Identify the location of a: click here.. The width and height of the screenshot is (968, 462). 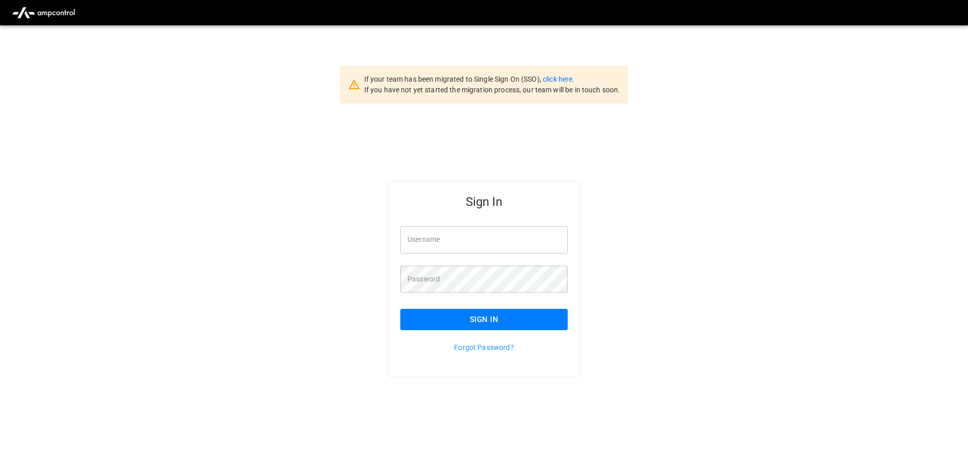
(559, 79).